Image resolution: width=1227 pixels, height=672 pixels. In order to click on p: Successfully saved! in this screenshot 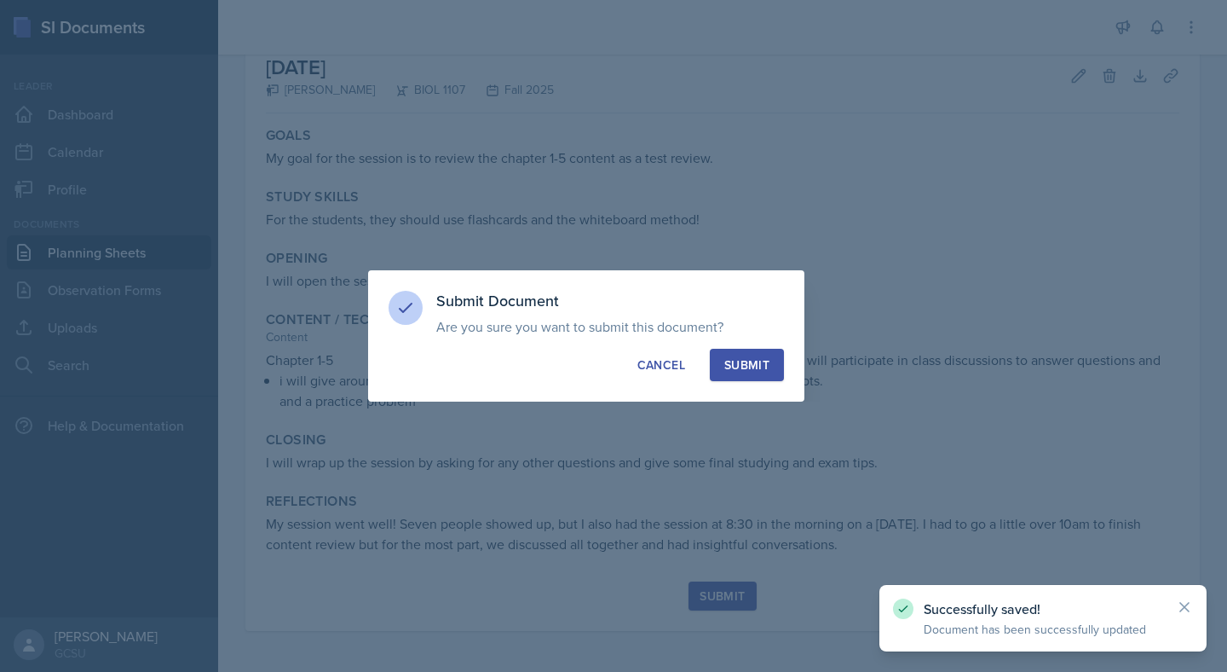, I will do `click(1043, 608)`.